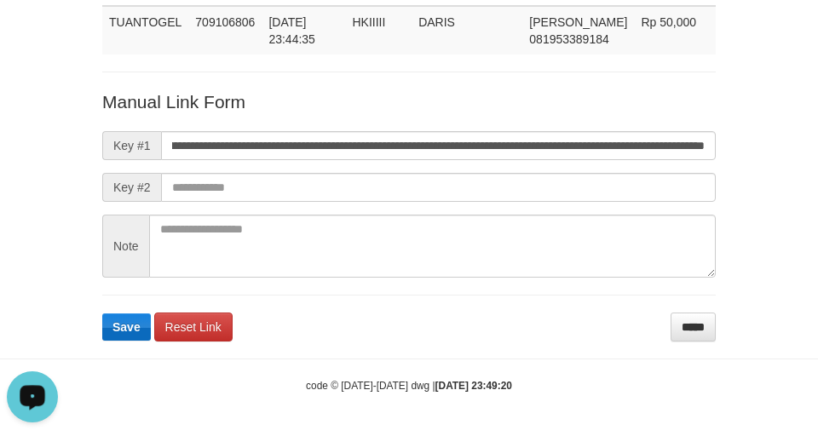 This screenshot has width=818, height=436. I want to click on span: Reset Link, so click(193, 327).